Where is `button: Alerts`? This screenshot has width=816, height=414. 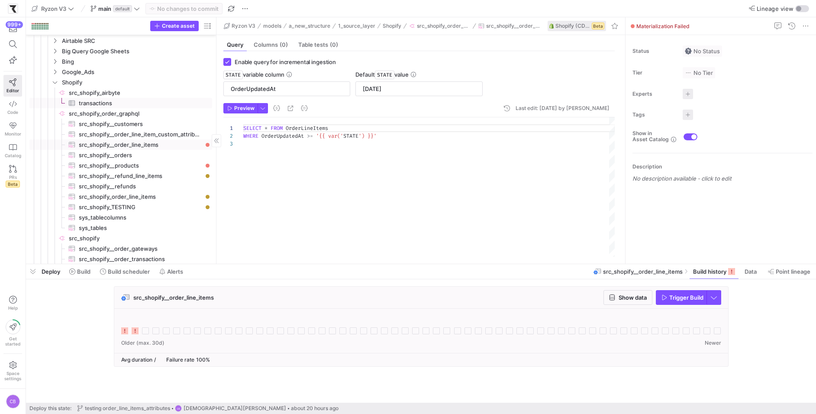
button: Alerts is located at coordinates (171, 271).